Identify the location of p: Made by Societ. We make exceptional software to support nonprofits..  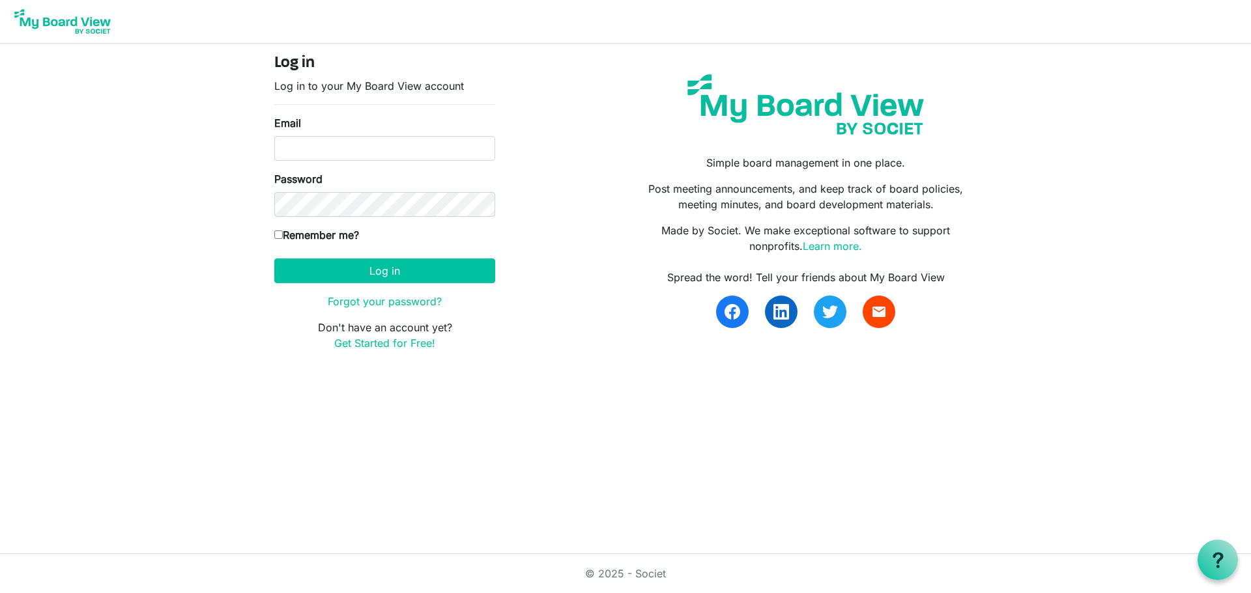
(806, 238).